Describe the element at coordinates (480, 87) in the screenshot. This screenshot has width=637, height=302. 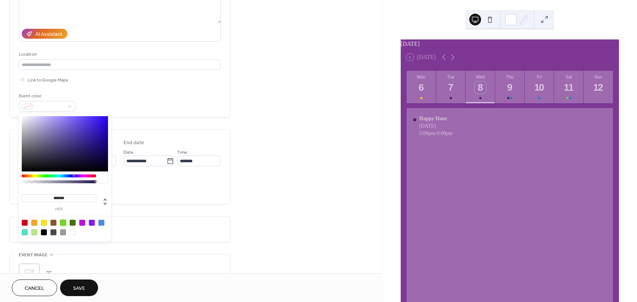
I see `button: Wed8` at that location.